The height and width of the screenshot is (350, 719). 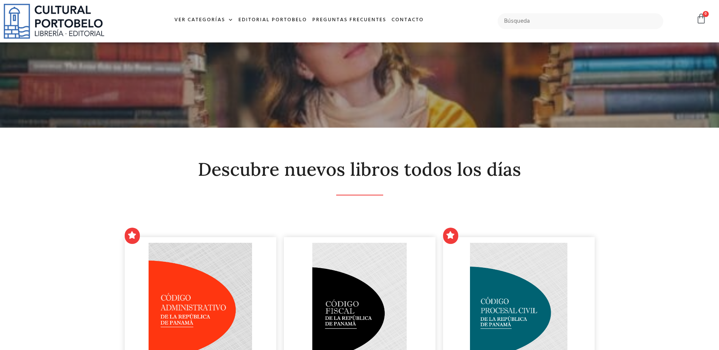 I want to click on a: Preguntas frecuentes, so click(x=349, y=20).